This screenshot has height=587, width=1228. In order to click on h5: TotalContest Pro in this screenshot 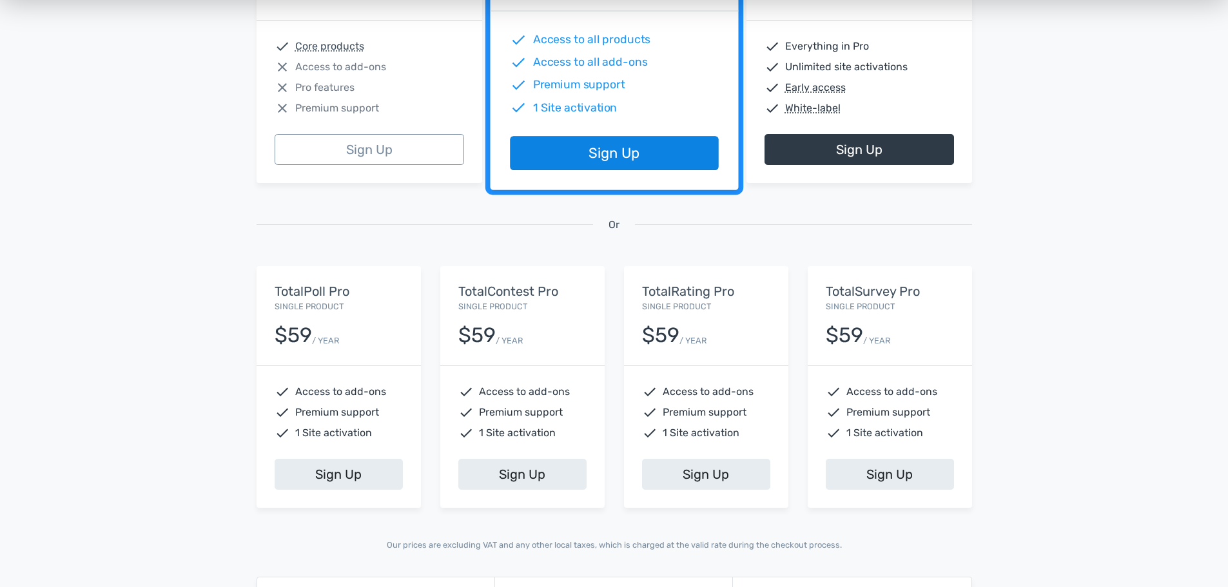, I will do `click(522, 291)`.